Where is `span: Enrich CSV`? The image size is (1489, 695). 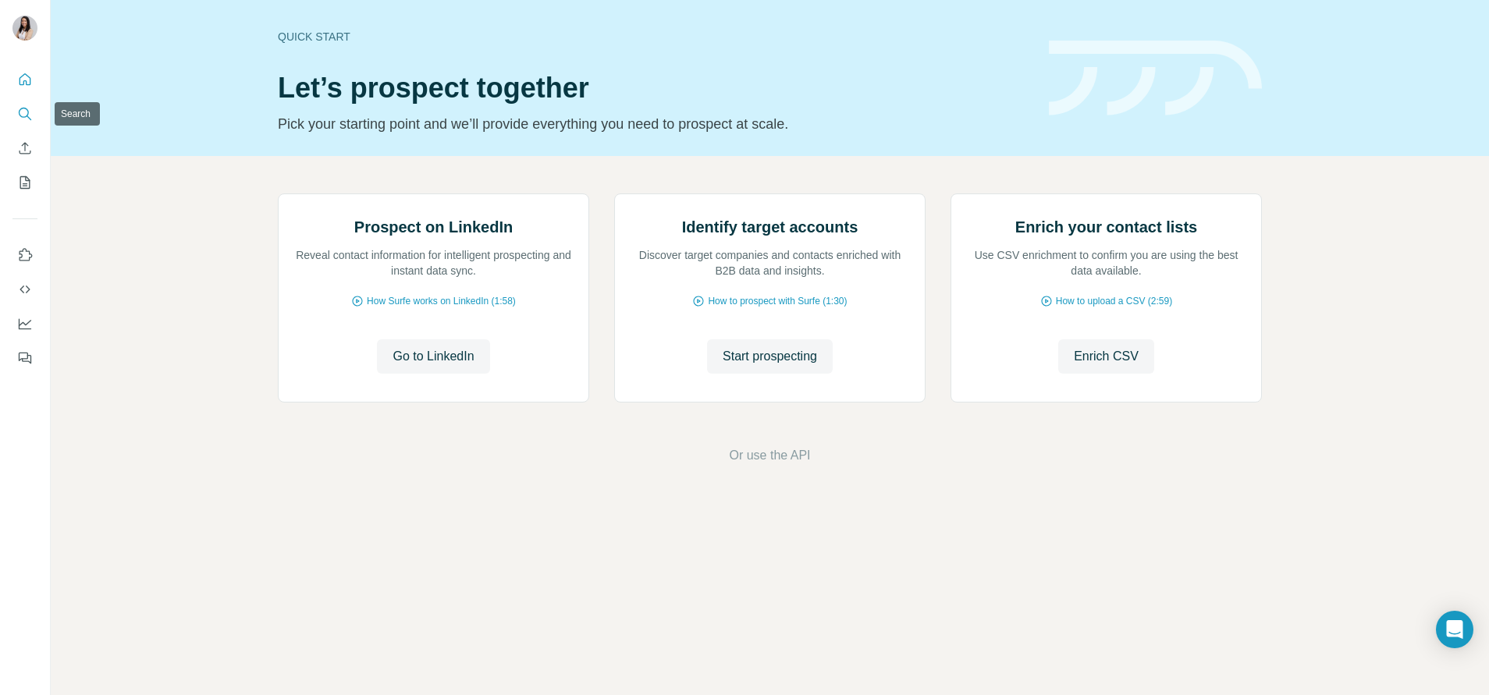 span: Enrich CSV is located at coordinates (1106, 357).